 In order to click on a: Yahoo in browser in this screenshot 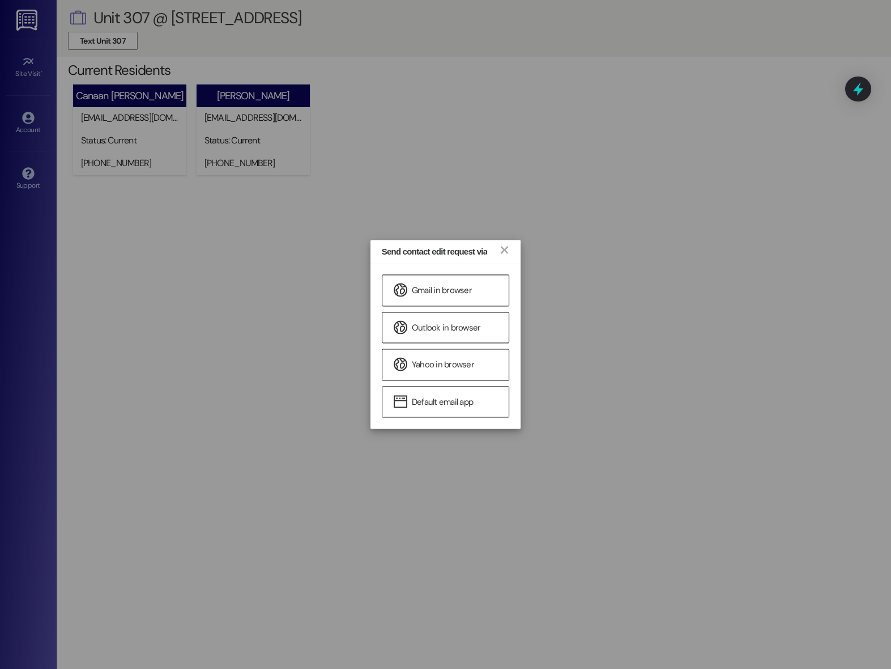, I will do `click(446, 364)`.